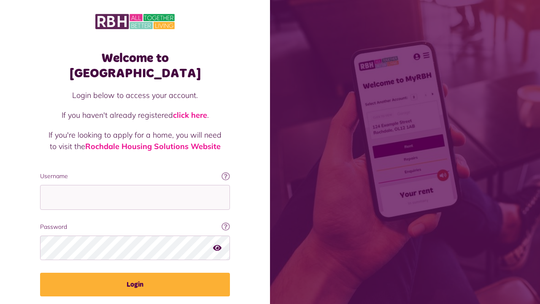  What do you see at coordinates (135, 95) in the screenshot?
I see `p: Login below to access your account.` at bounding box center [135, 95].